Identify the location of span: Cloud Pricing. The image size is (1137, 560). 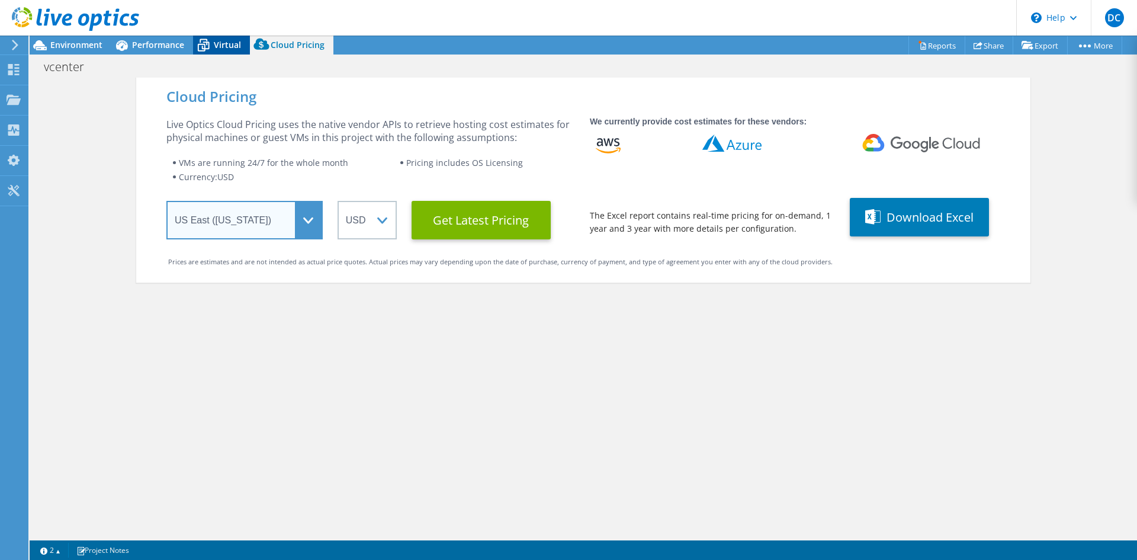
(297, 44).